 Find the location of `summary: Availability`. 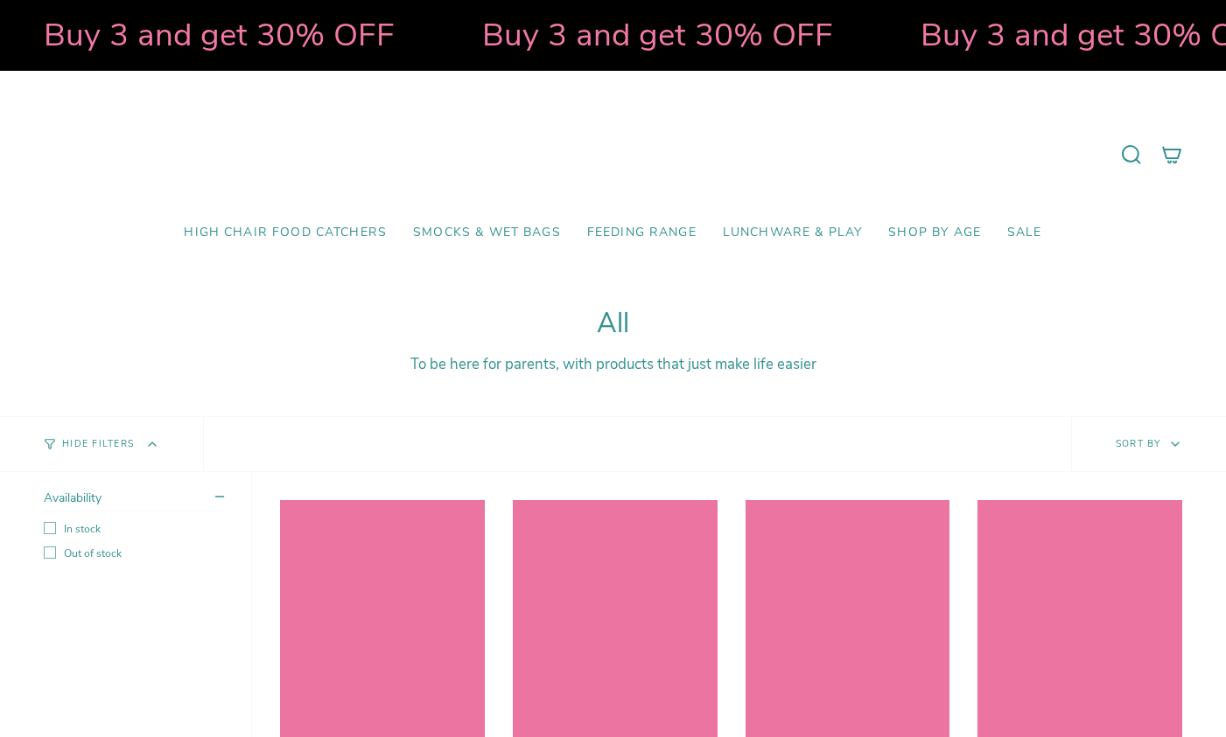

summary: Availability is located at coordinates (134, 500).